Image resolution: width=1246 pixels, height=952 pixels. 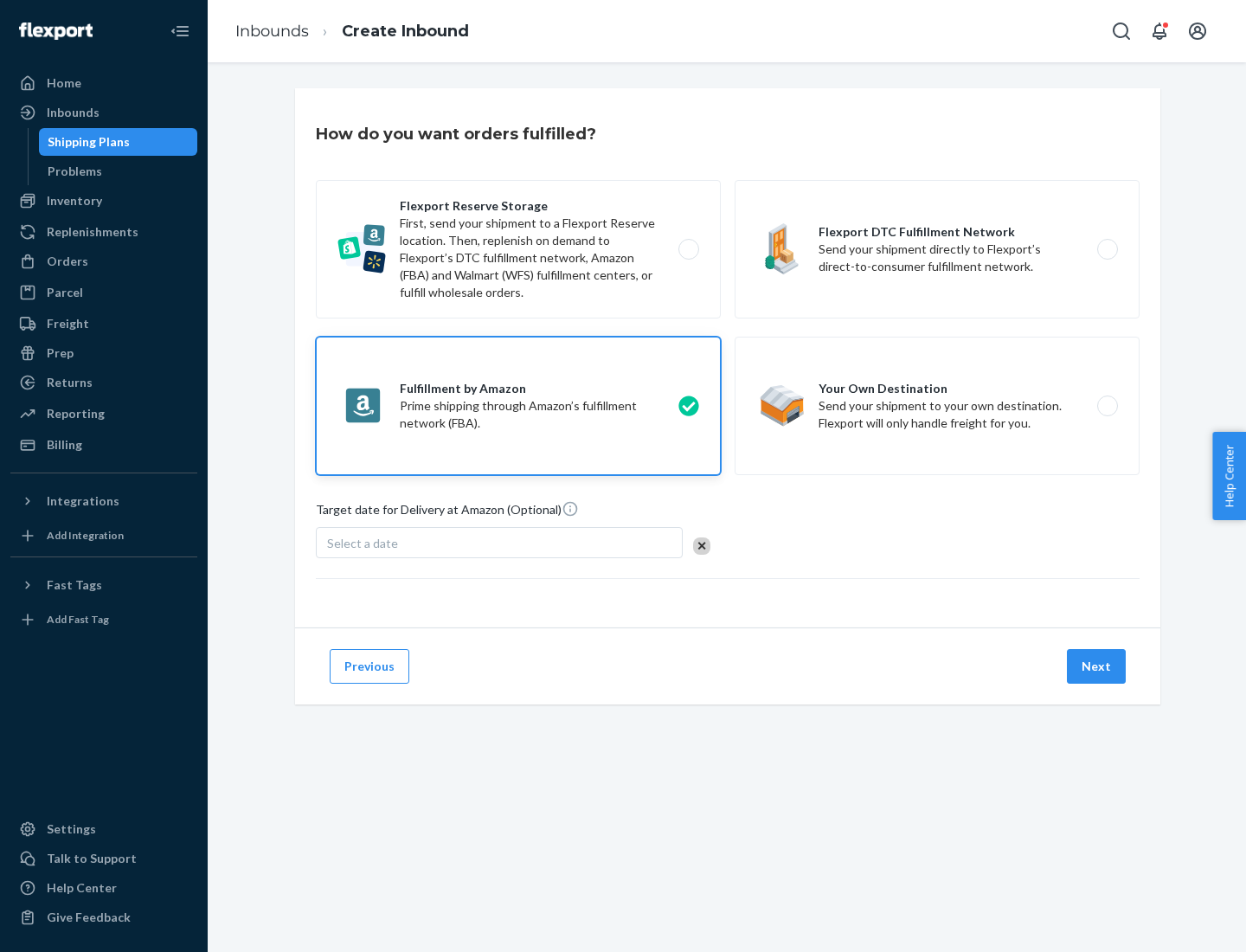 I want to click on button: Open Search Box, so click(x=1121, y=31).